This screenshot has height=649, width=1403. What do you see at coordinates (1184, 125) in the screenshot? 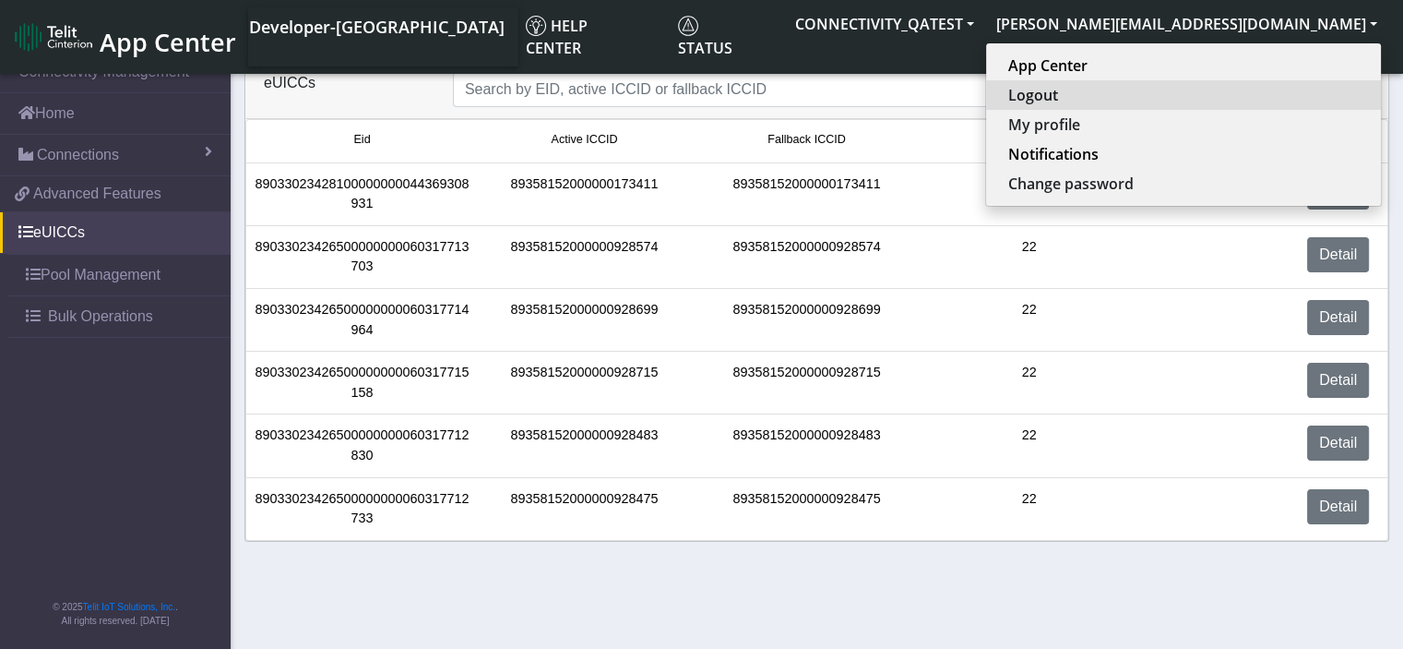
I see `button: My profile` at bounding box center [1184, 125].